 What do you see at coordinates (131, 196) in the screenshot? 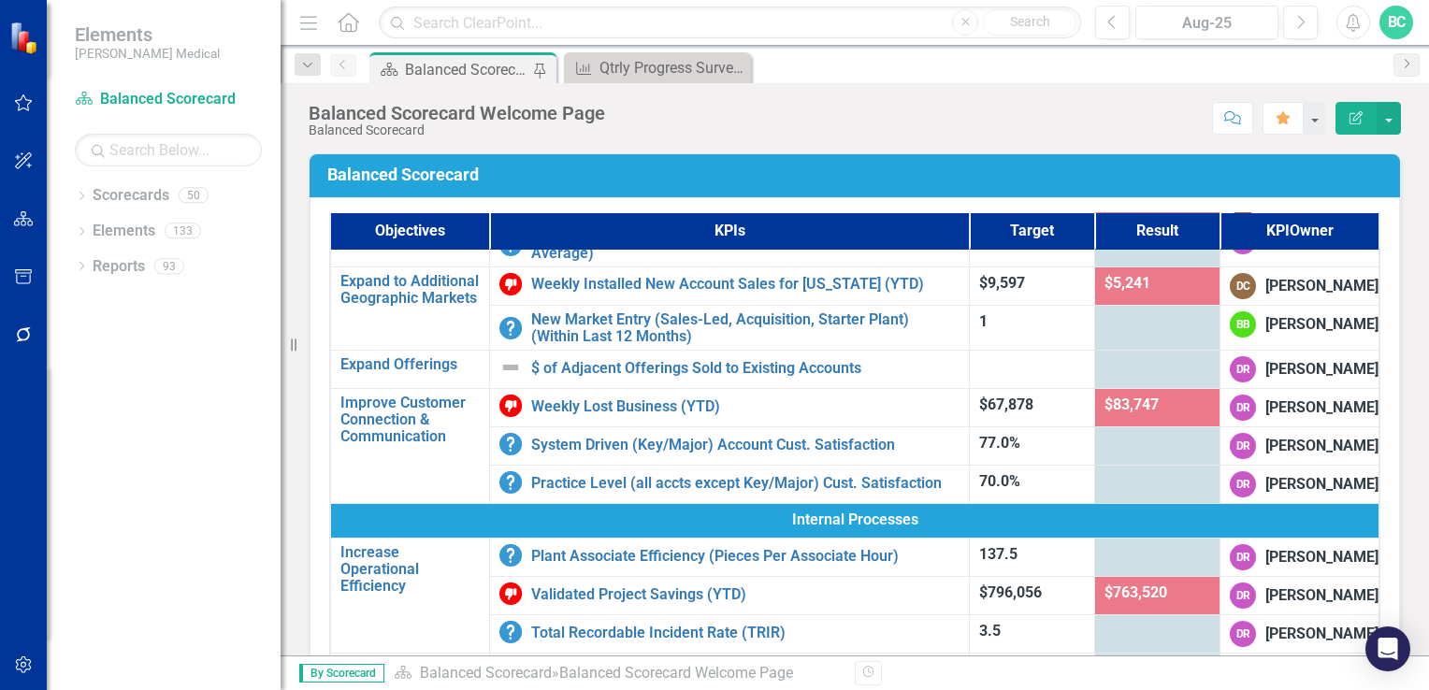
I see `a: Scorecards` at bounding box center [131, 196].